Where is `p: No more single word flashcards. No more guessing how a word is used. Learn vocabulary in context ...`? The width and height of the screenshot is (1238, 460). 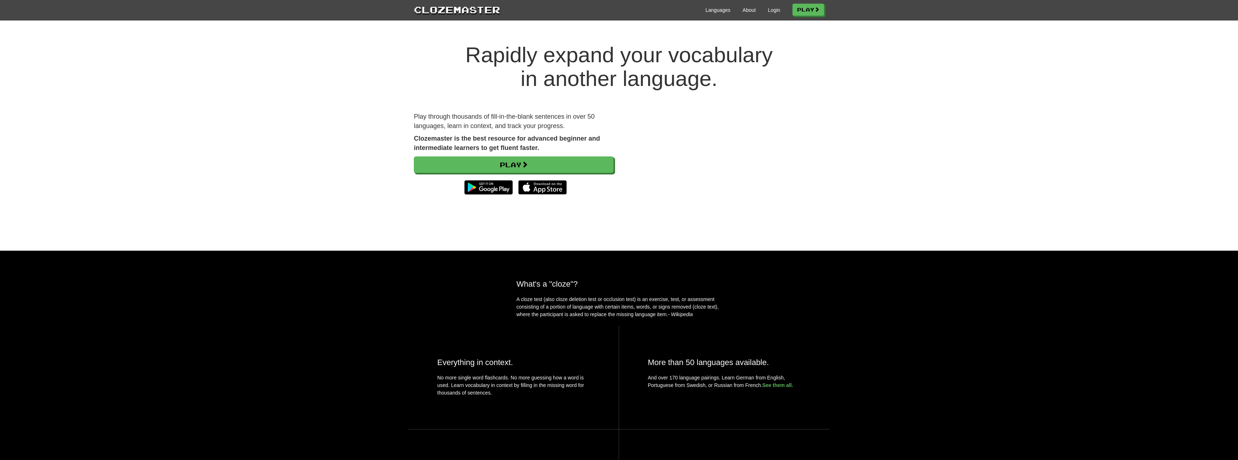
p: No more single word flashcards. No more guessing how a word is used. Learn vocabulary in context ... is located at coordinates (514, 387).